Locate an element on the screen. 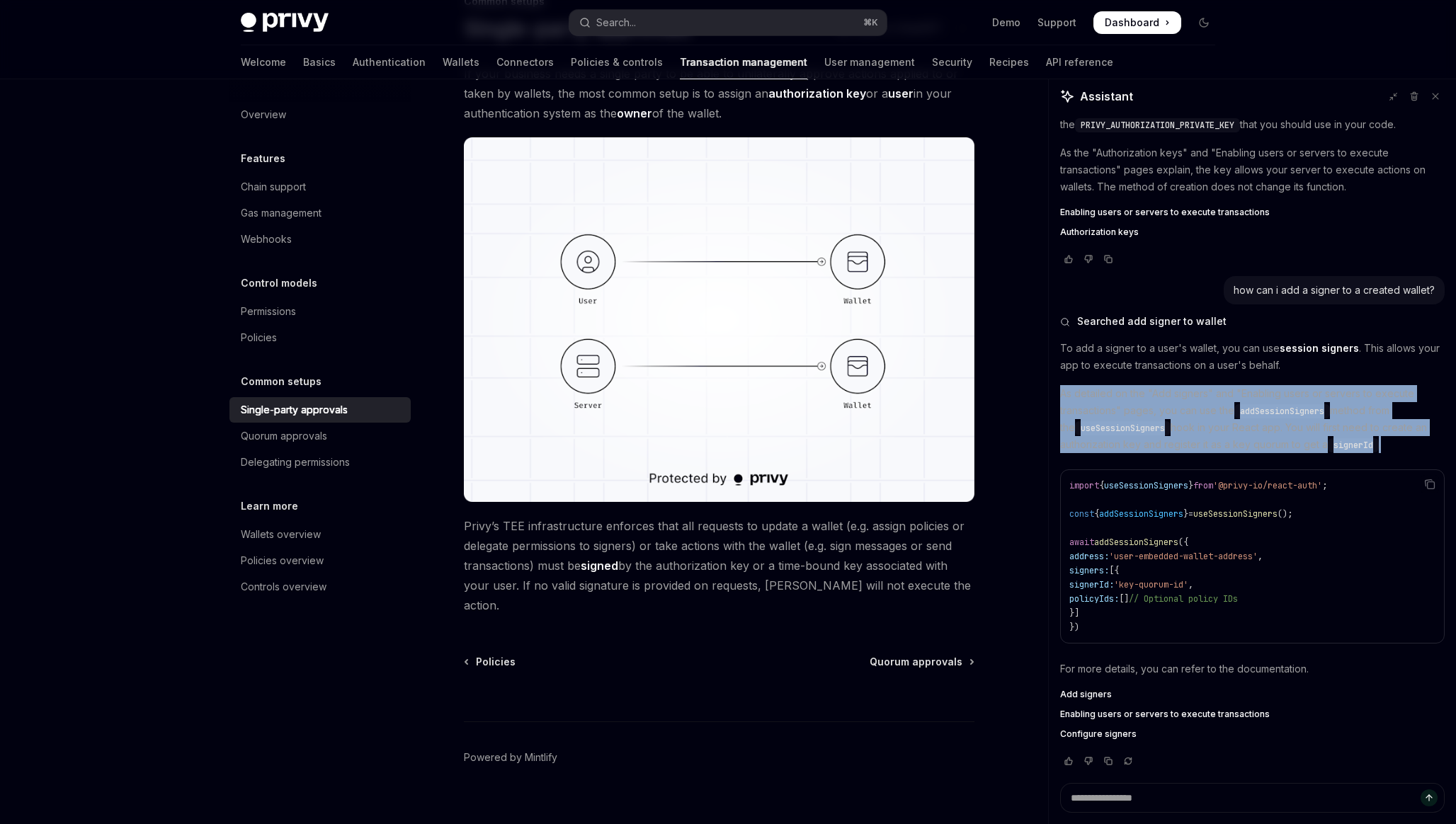 The width and height of the screenshot is (1456, 824). a: Policies overview is located at coordinates (320, 560).